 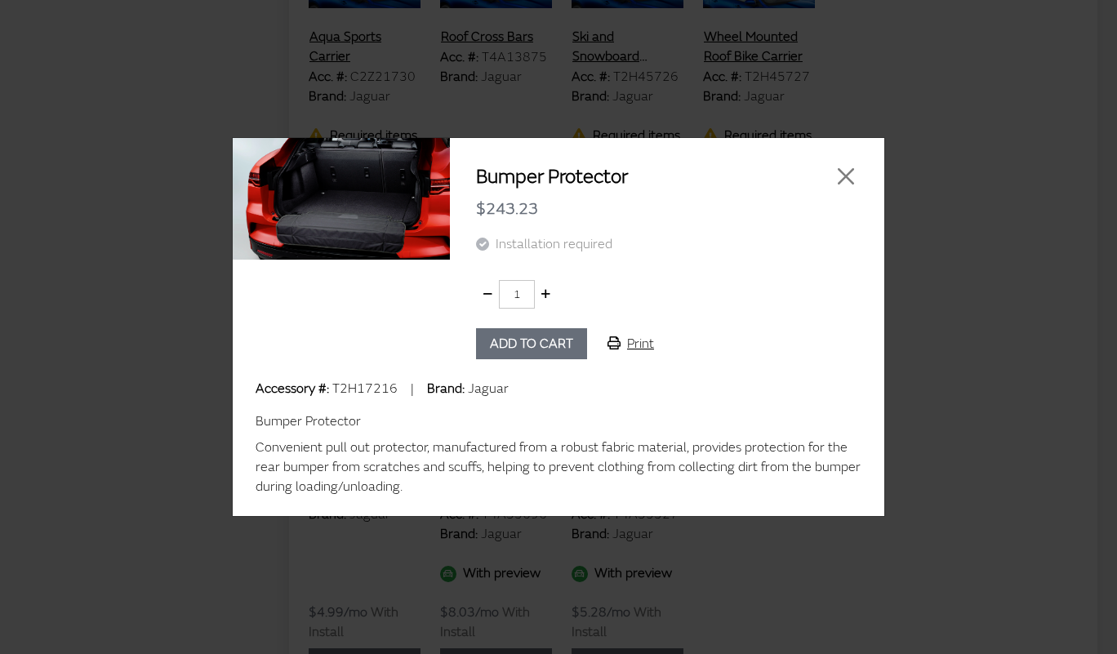 What do you see at coordinates (365, 389) in the screenshot?
I see `span: T2H17216` at bounding box center [365, 389].